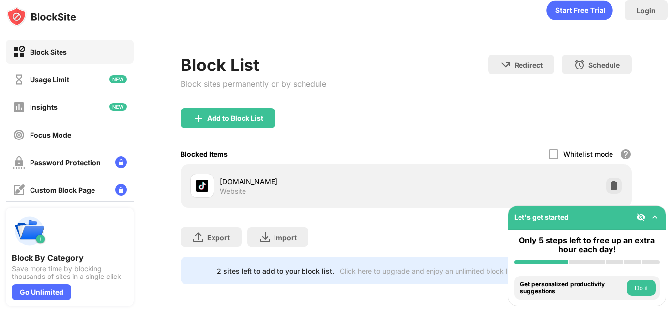 This screenshot has height=312, width=672. Describe the element at coordinates (70, 272) in the screenshot. I see `div: Save more time by blocking thousands of sites in a single click` at that location.